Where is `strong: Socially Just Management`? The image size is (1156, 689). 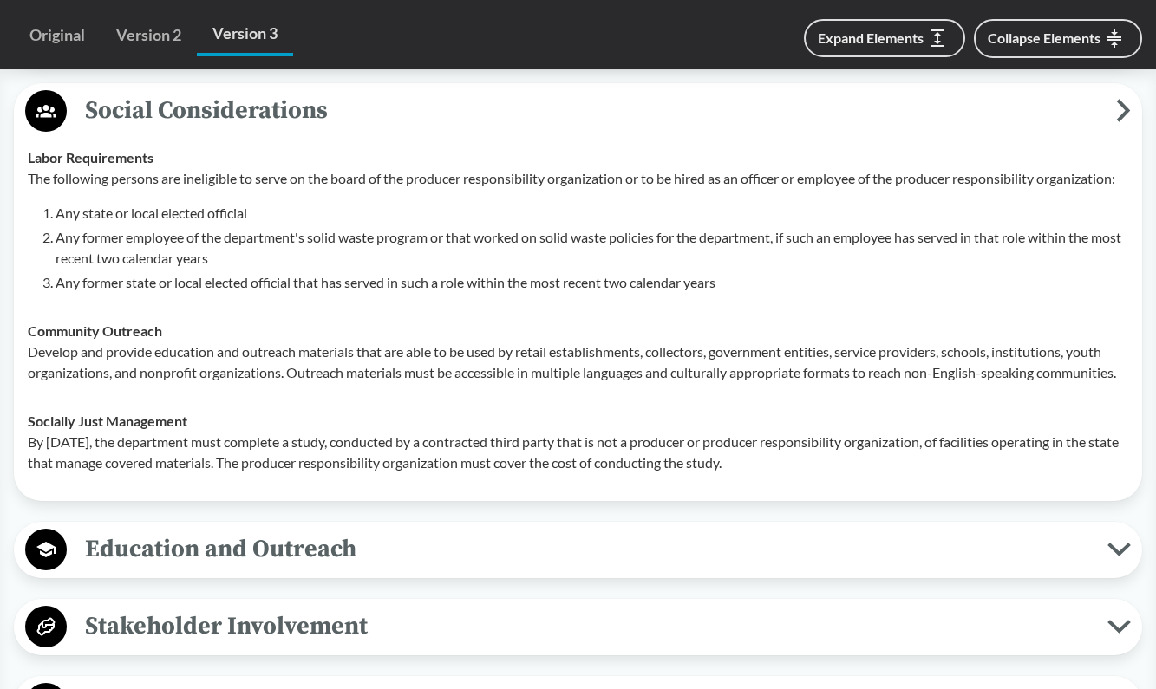 strong: Socially Just Management is located at coordinates (107, 420).